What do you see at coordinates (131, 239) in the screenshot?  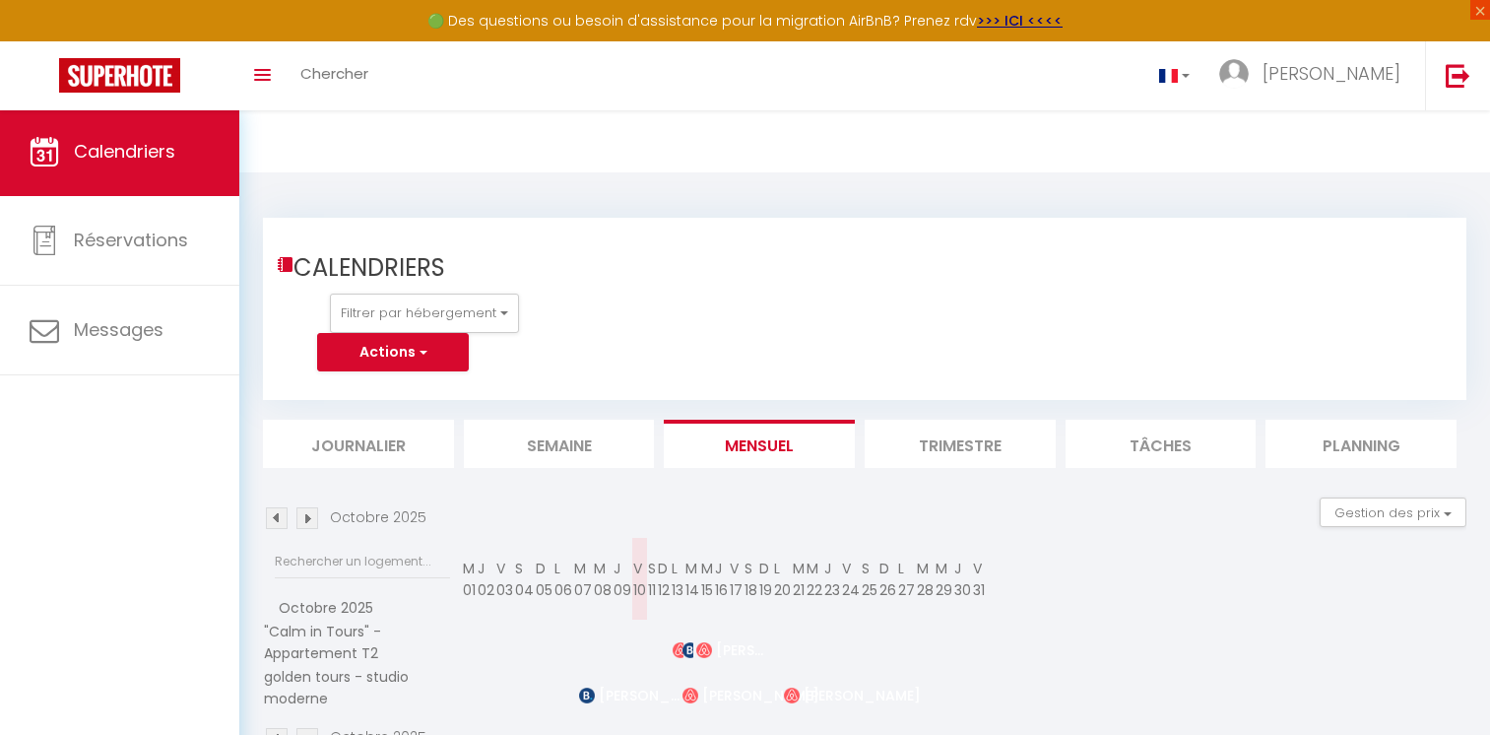 I see `span: Réservations` at bounding box center [131, 239].